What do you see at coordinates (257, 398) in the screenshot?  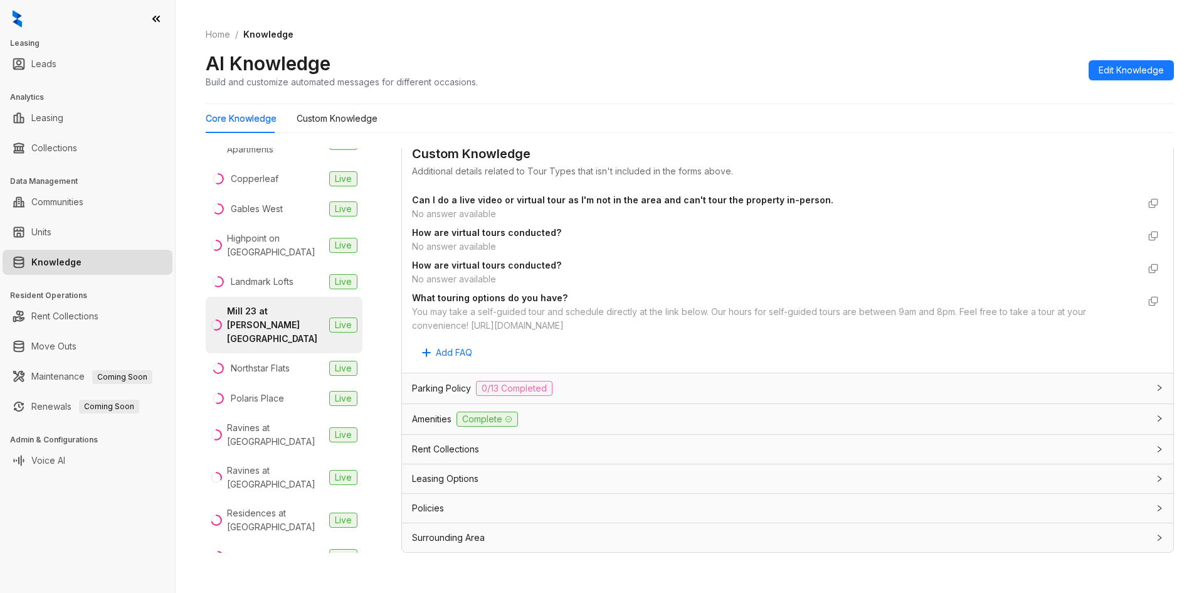 I see `div: Polaris Place` at bounding box center [257, 398].